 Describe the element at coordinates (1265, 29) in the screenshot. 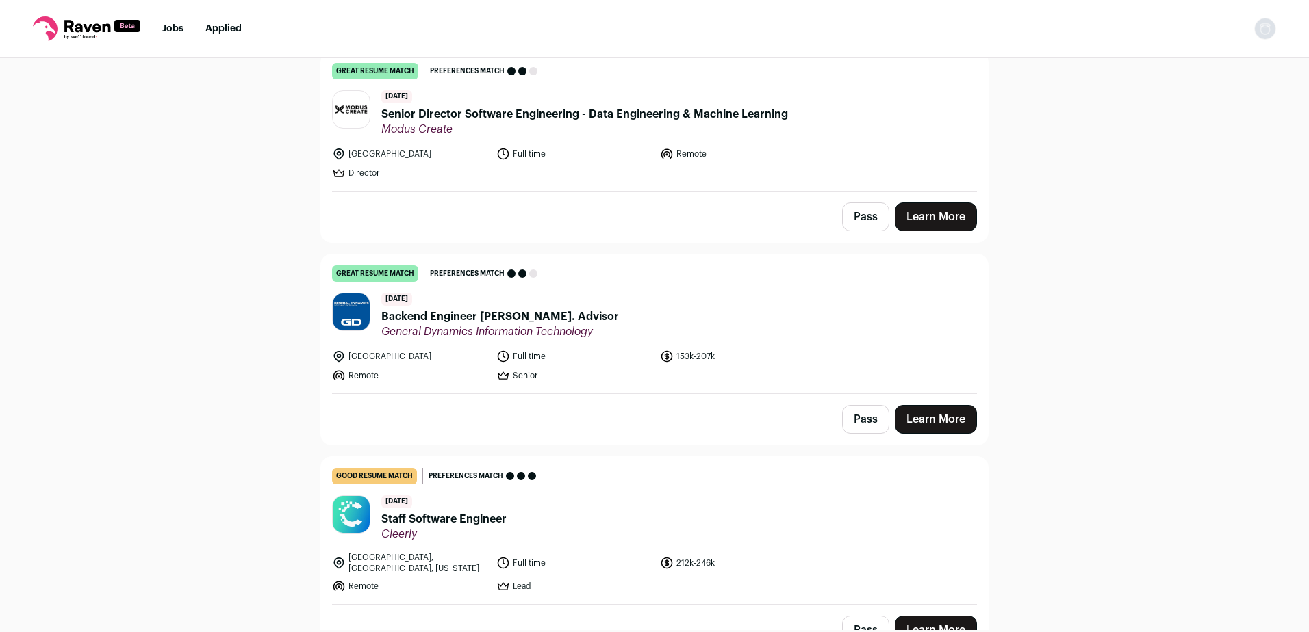

I see `button: Open dropdown` at that location.